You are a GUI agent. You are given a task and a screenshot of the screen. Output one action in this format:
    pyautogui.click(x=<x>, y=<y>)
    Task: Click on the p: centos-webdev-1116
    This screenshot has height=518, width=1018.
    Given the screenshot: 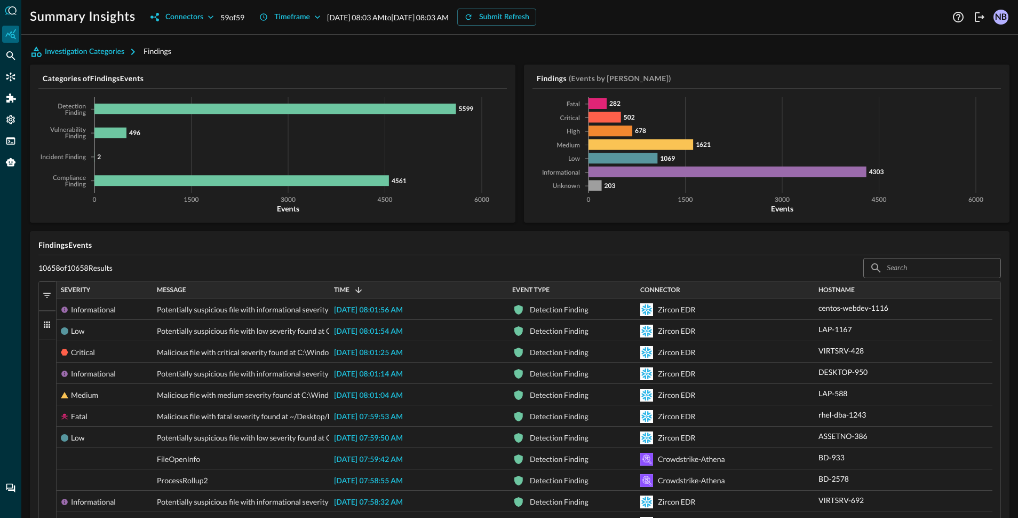 What is the action you would take?
    pyautogui.click(x=853, y=307)
    